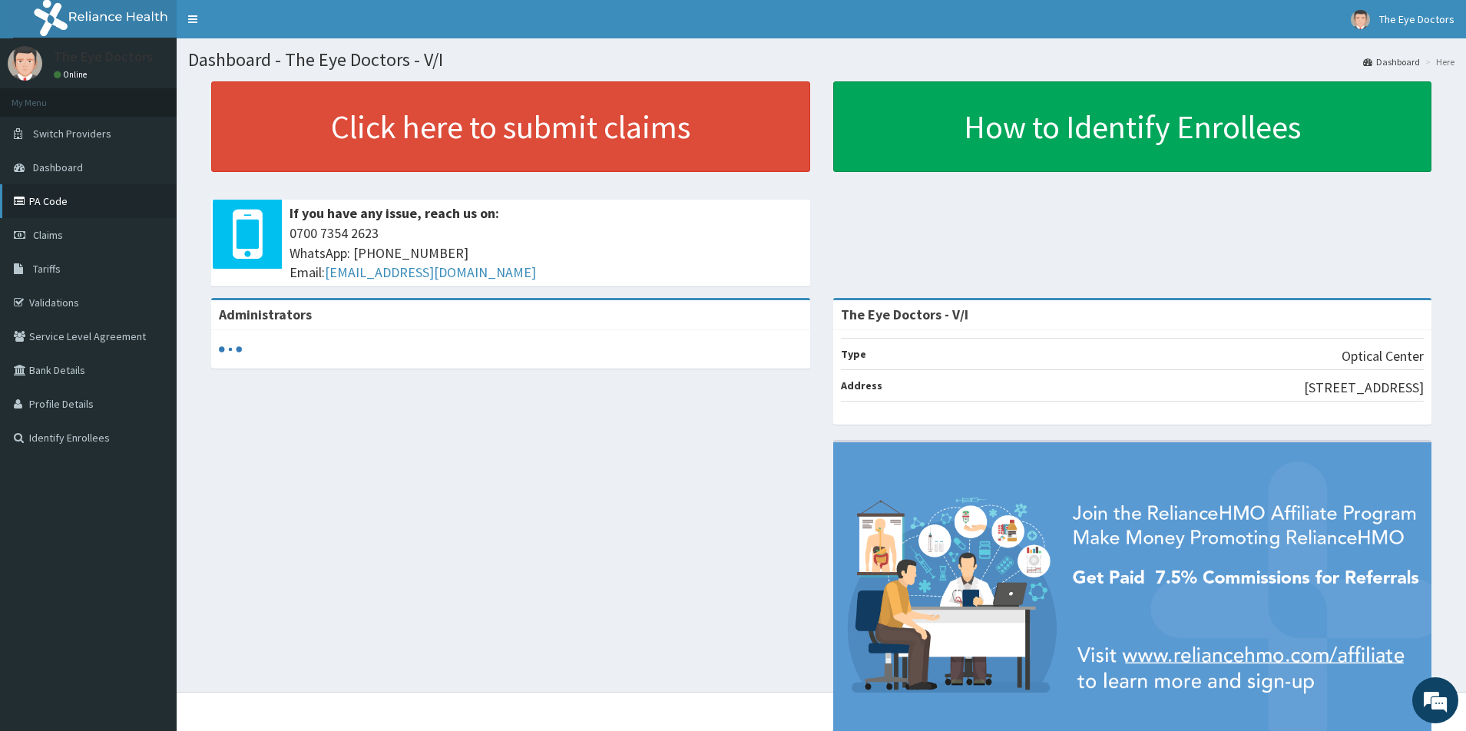  What do you see at coordinates (103, 57) in the screenshot?
I see `p: The Eye Doctors` at bounding box center [103, 57].